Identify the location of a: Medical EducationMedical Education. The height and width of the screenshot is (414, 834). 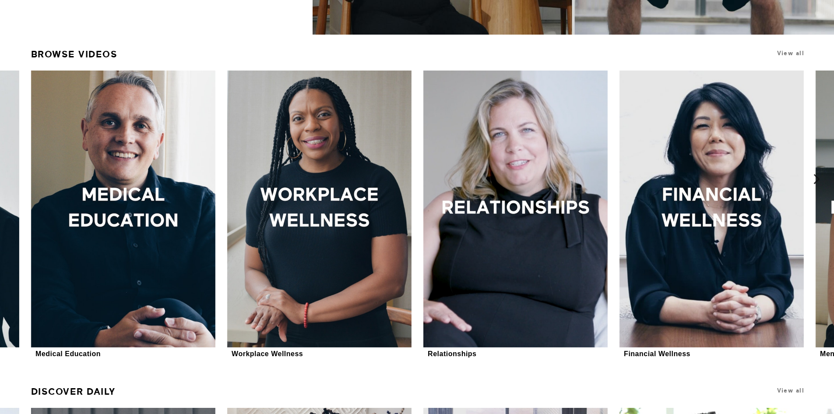
(123, 215).